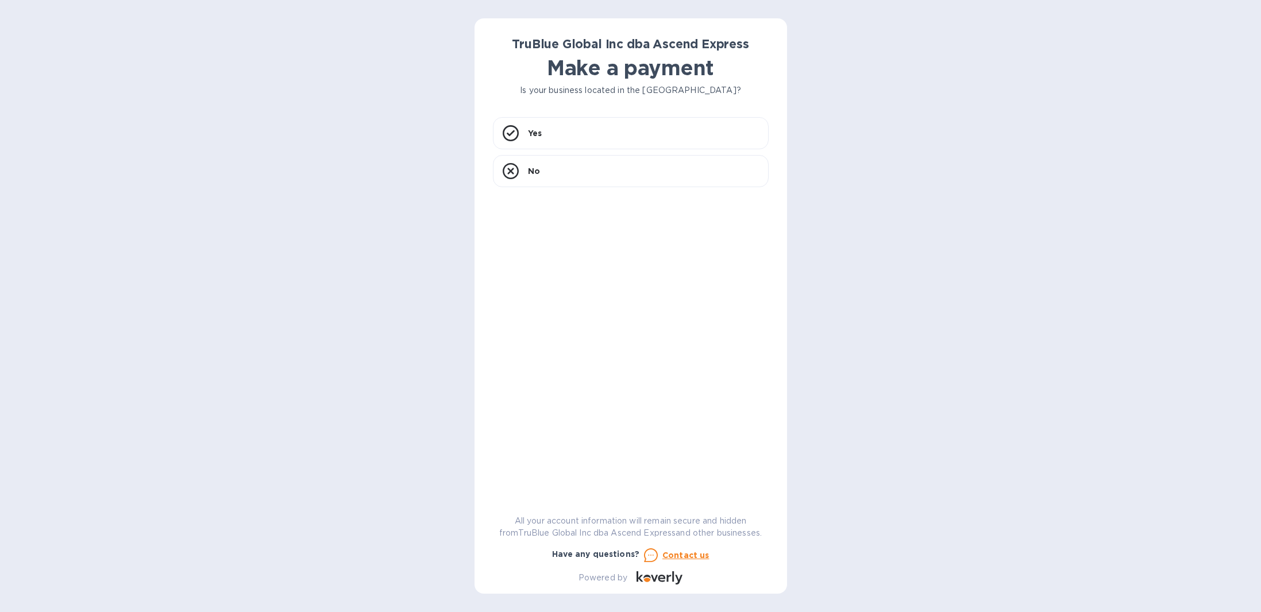  Describe the element at coordinates (631, 68) in the screenshot. I see `h1: Make a payment` at that location.